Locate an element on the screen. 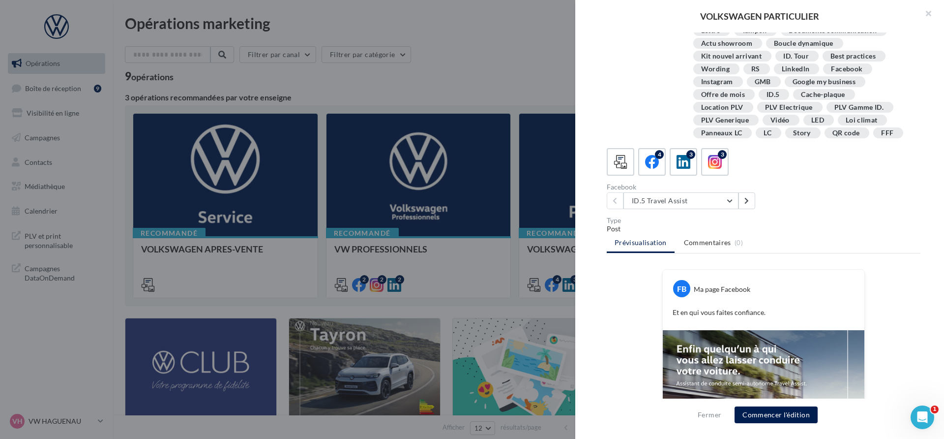  div: PLV Electrique is located at coordinates (789, 107).